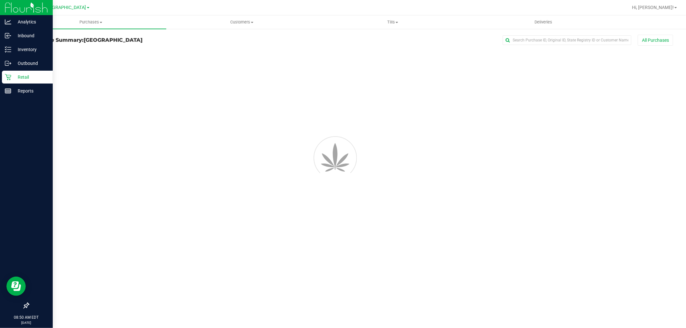 The height and width of the screenshot is (328, 686). Describe the element at coordinates (8, 36) in the screenshot. I see `inline-svg: Inbound` at that location.